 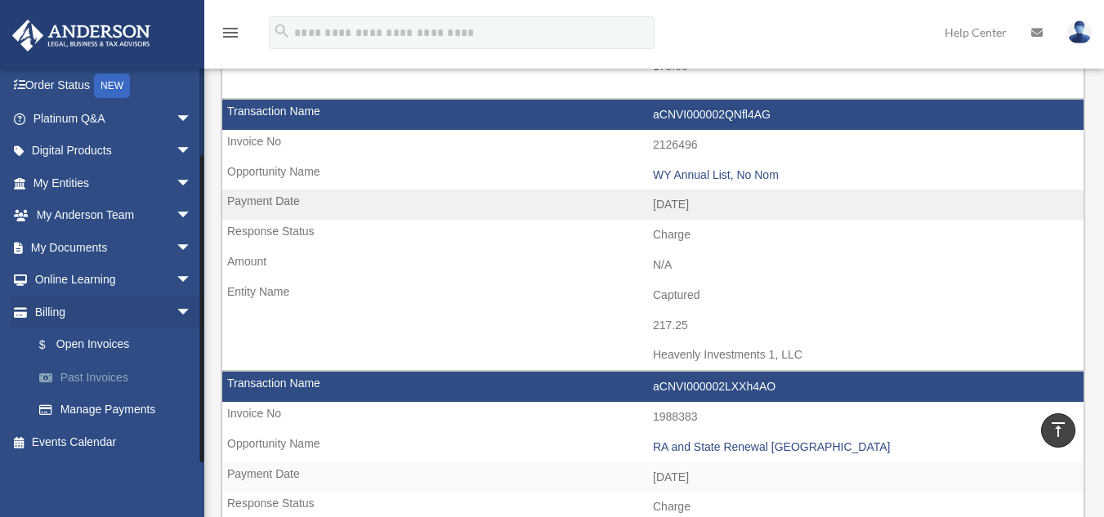 What do you see at coordinates (119, 377) in the screenshot?
I see `a: Past Invoices` at bounding box center [119, 377].